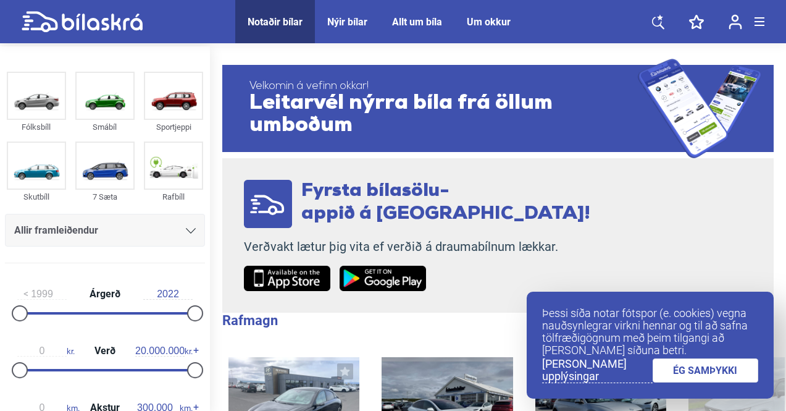  I want to click on span: Allir framleiðendur, so click(56, 230).